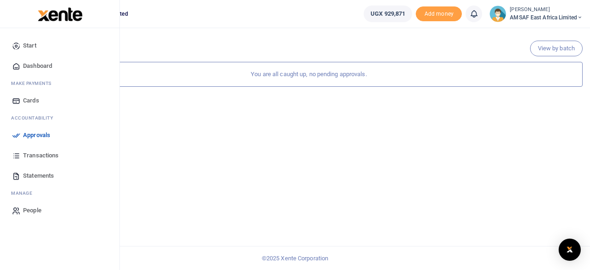 This screenshot has width=590, height=270. I want to click on img: profile-user, so click(498, 14).